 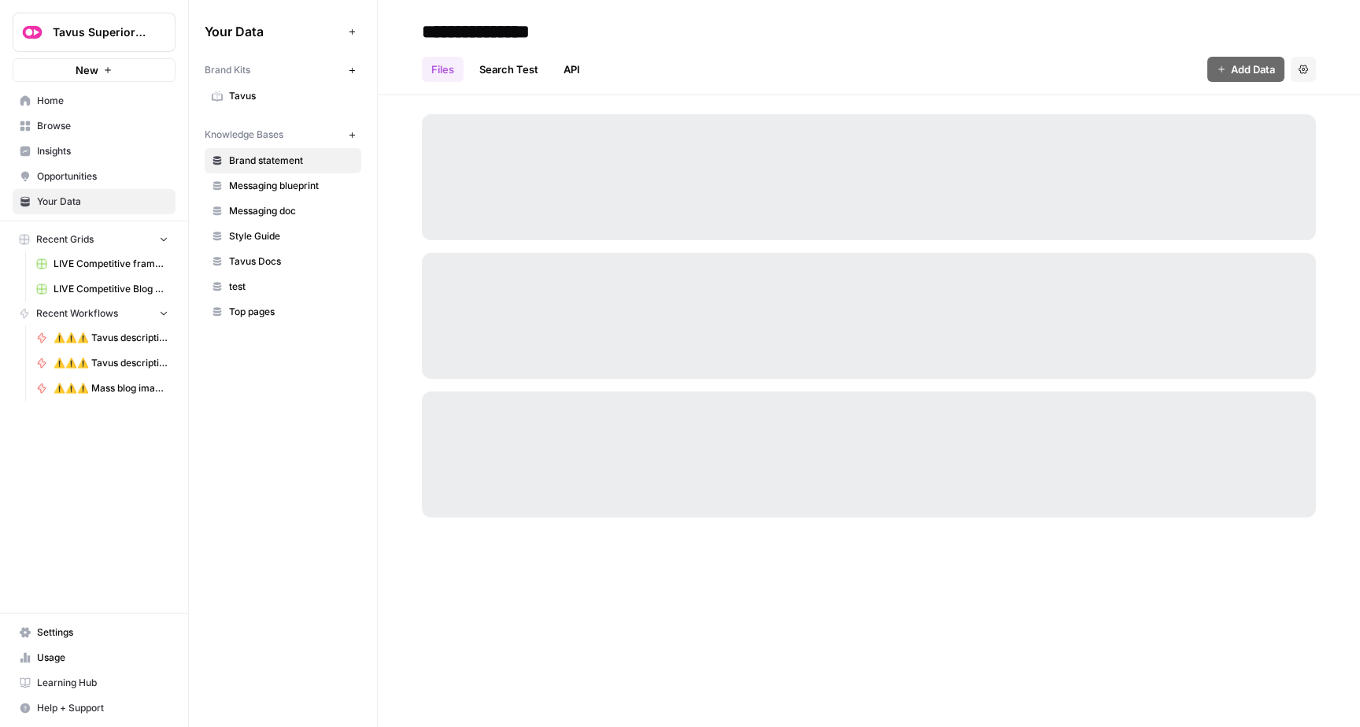 What do you see at coordinates (283, 261) in the screenshot?
I see `a: Tavus Docs` at bounding box center [283, 261].